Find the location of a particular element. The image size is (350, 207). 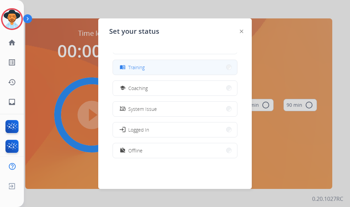

button: Logged In is located at coordinates (175, 130).